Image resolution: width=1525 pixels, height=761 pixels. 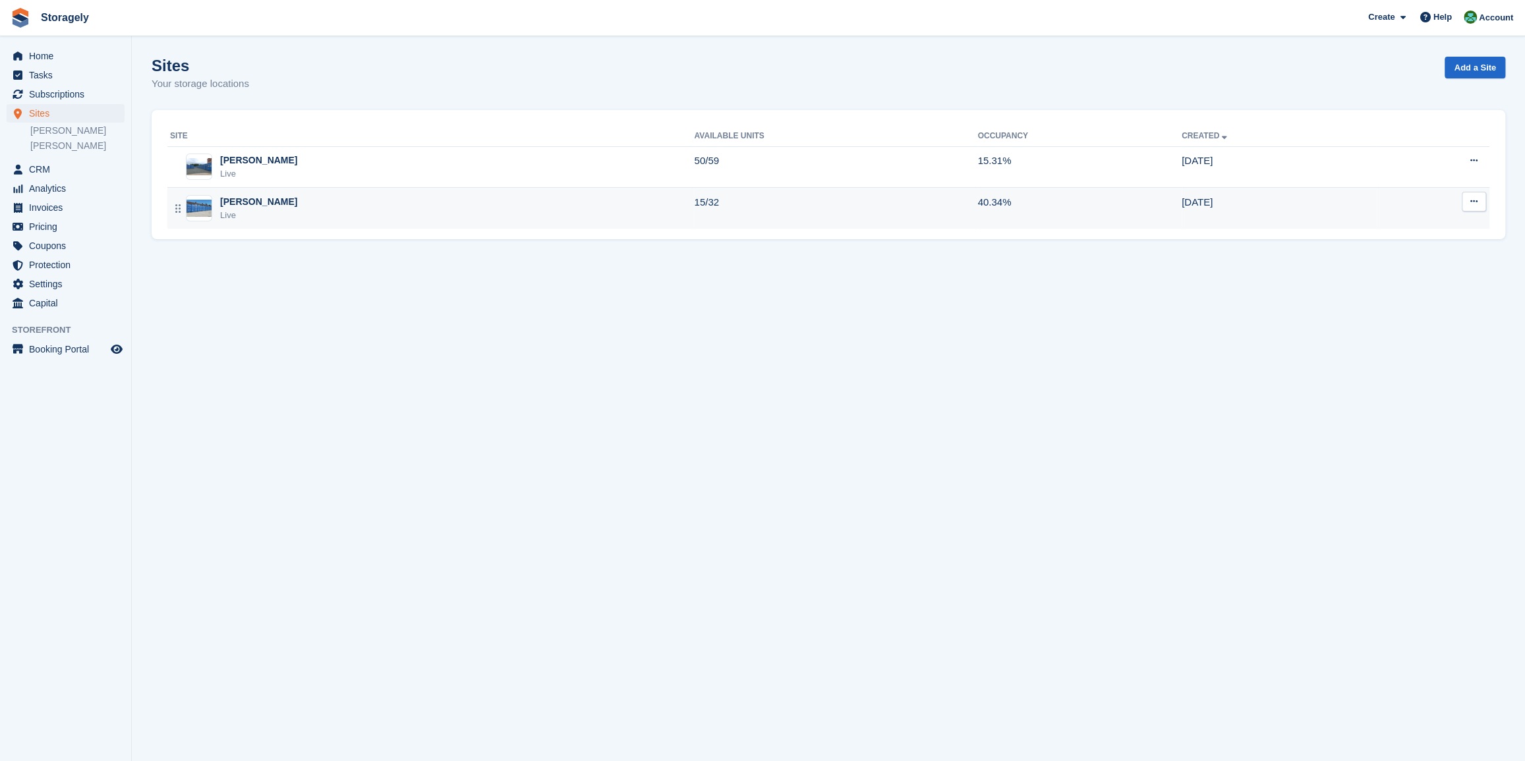 I want to click on a: Preview store, so click(x=117, y=349).